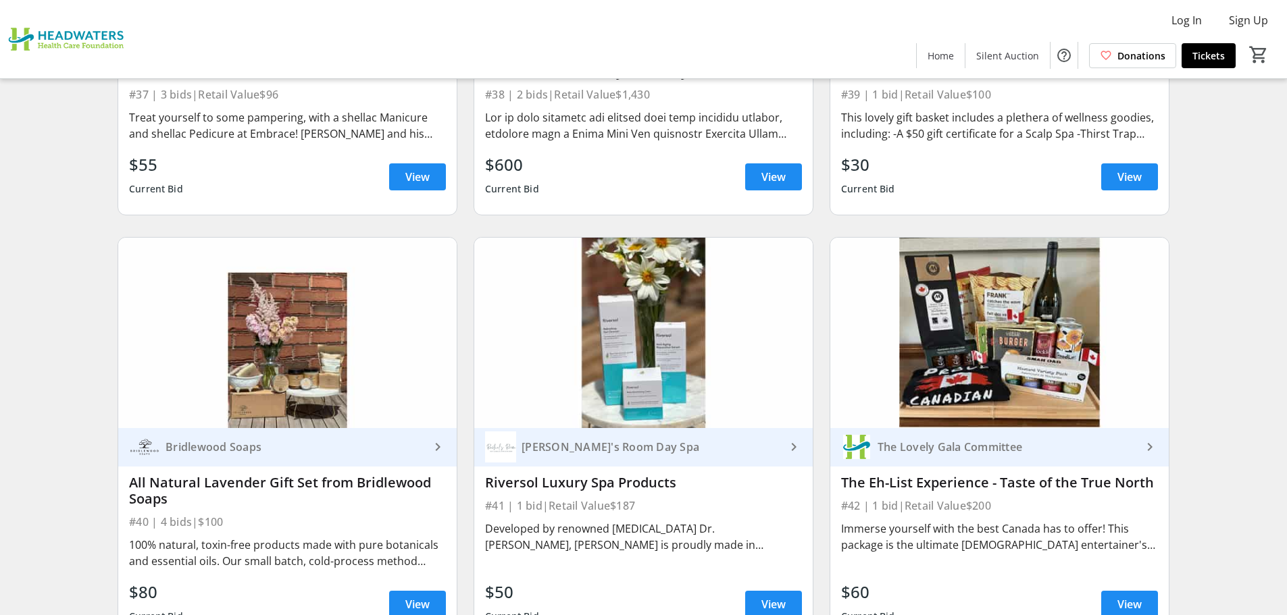  Describe the element at coordinates (1248, 20) in the screenshot. I see `button: Sign Up` at that location.